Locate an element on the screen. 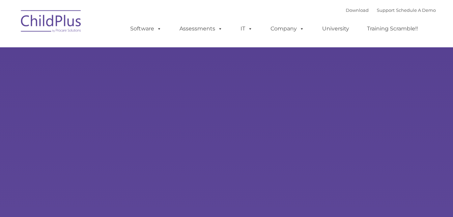 The image size is (453, 217). img: ChildPlus by Procare Solutions is located at coordinates (51, 22).